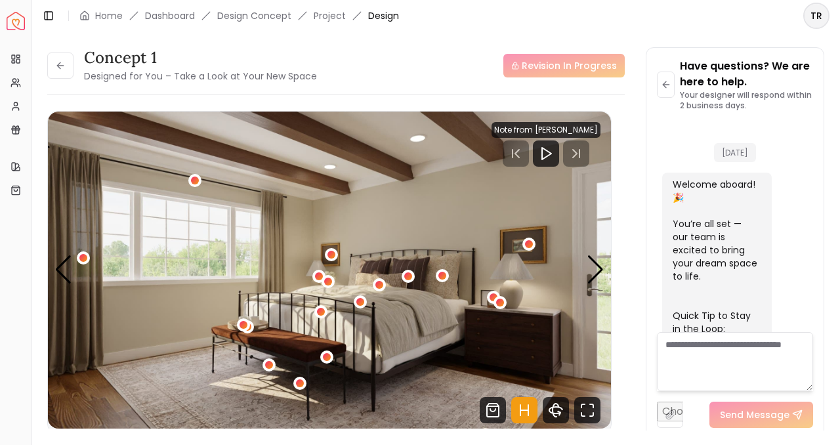 The width and height of the screenshot is (840, 445). I want to click on img: Spacejoy Logo, so click(16, 21).